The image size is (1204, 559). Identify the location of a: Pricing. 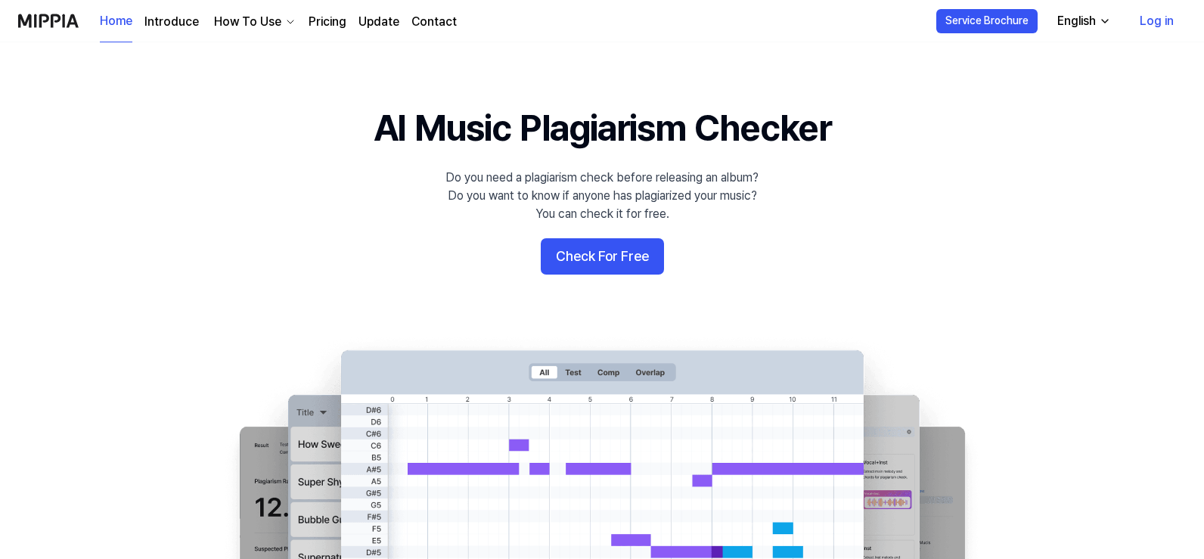
(327, 22).